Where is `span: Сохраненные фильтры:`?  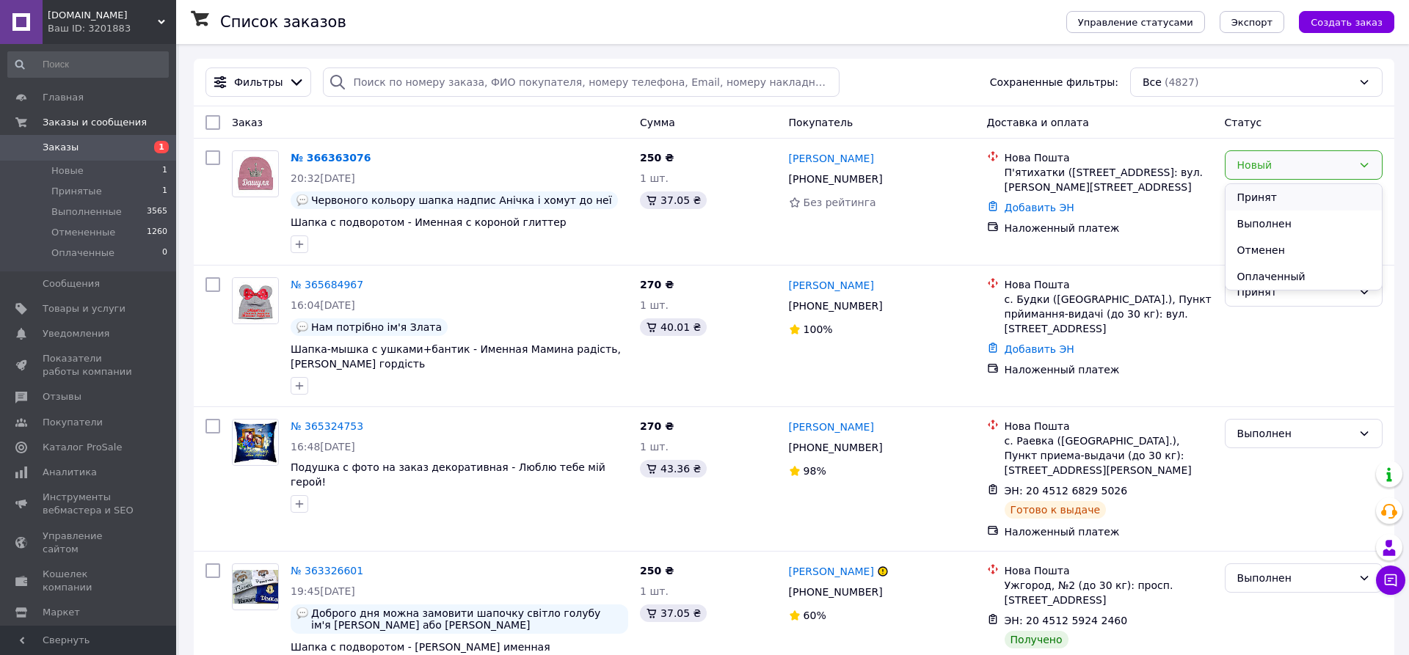 span: Сохраненные фильтры: is located at coordinates (1054, 82).